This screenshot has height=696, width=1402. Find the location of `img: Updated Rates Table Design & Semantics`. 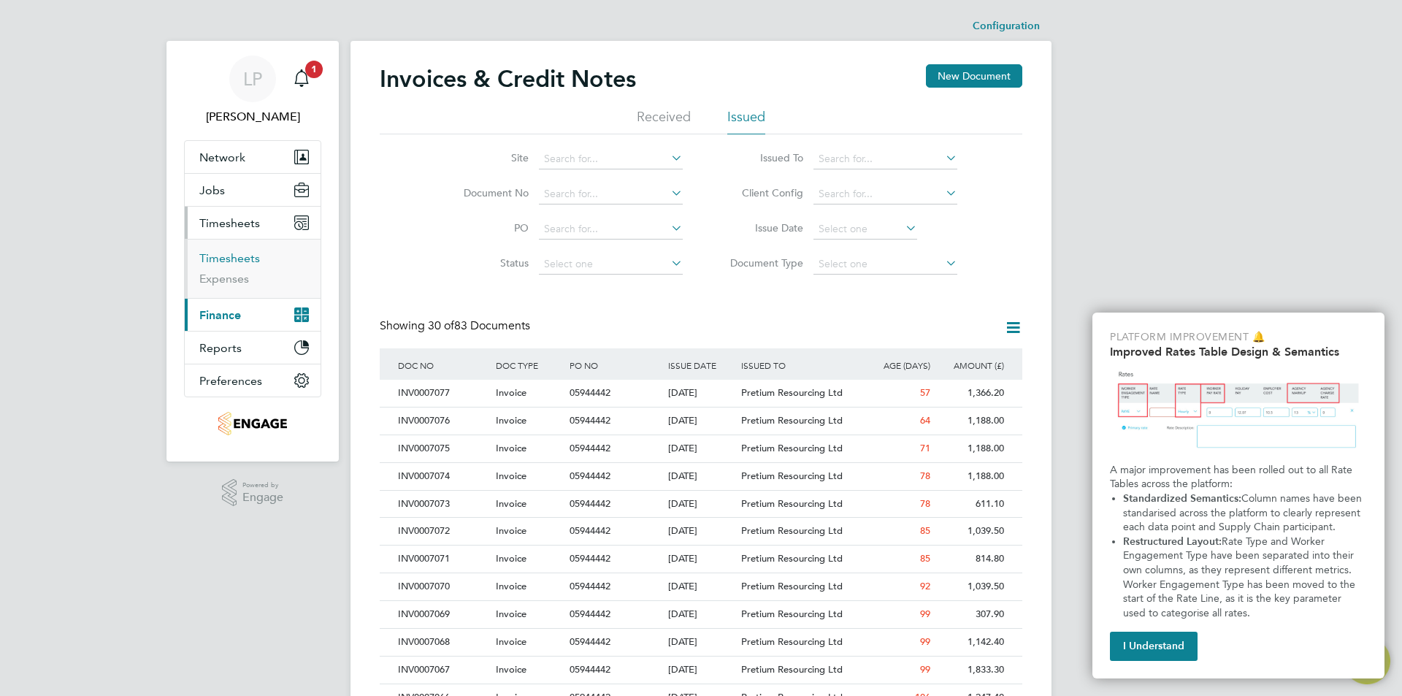

img: Updated Rates Table Design & Semantics is located at coordinates (1238, 410).